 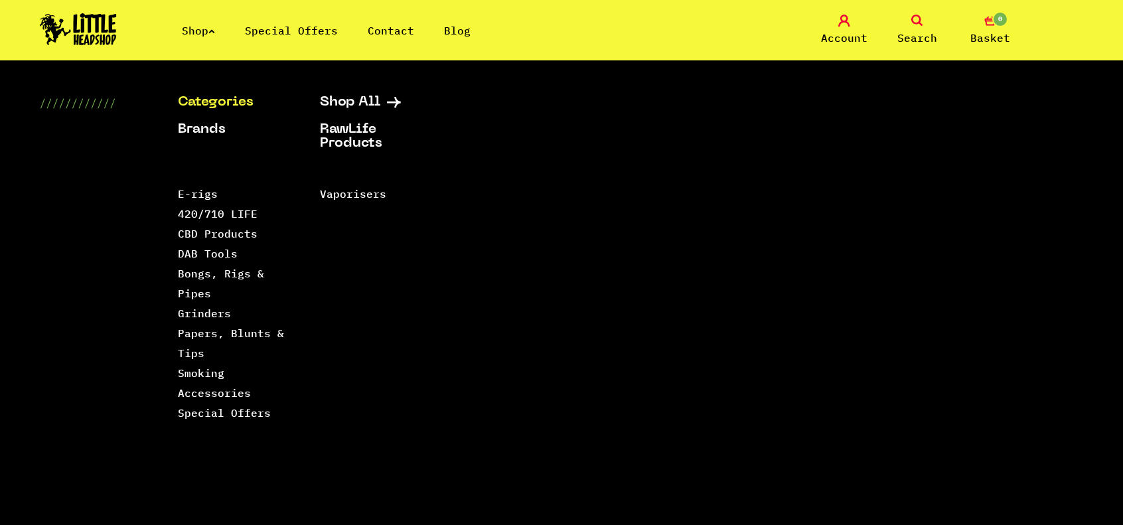 What do you see at coordinates (218, 234) in the screenshot?
I see `a: CBD Products` at bounding box center [218, 234].